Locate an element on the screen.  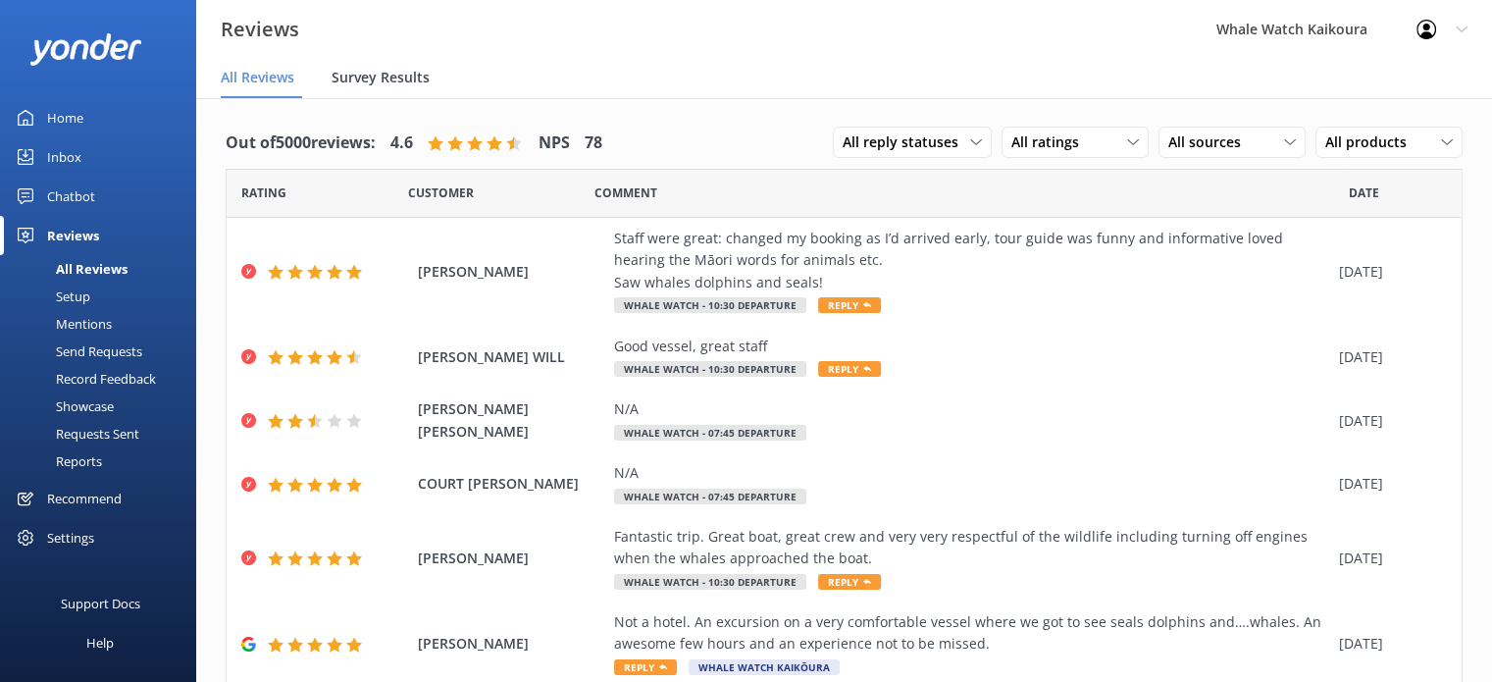
div: Reports is located at coordinates (57, 461).